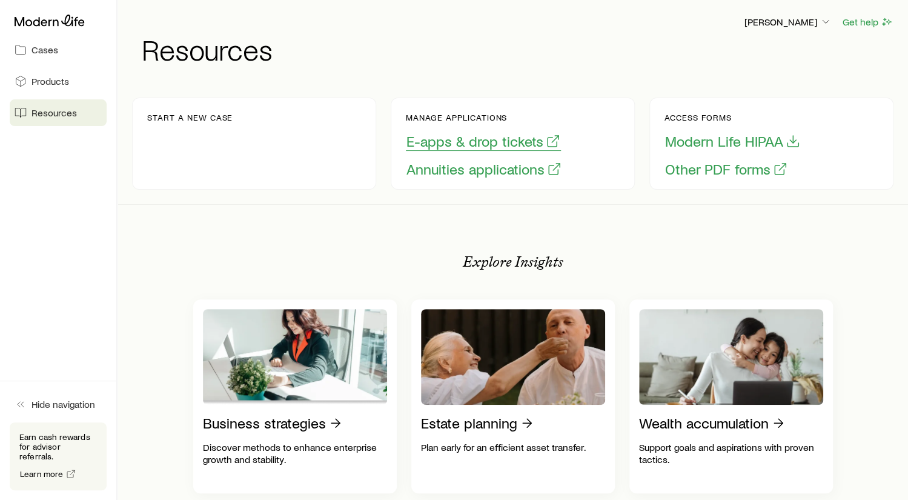  I want to click on span: Products, so click(50, 81).